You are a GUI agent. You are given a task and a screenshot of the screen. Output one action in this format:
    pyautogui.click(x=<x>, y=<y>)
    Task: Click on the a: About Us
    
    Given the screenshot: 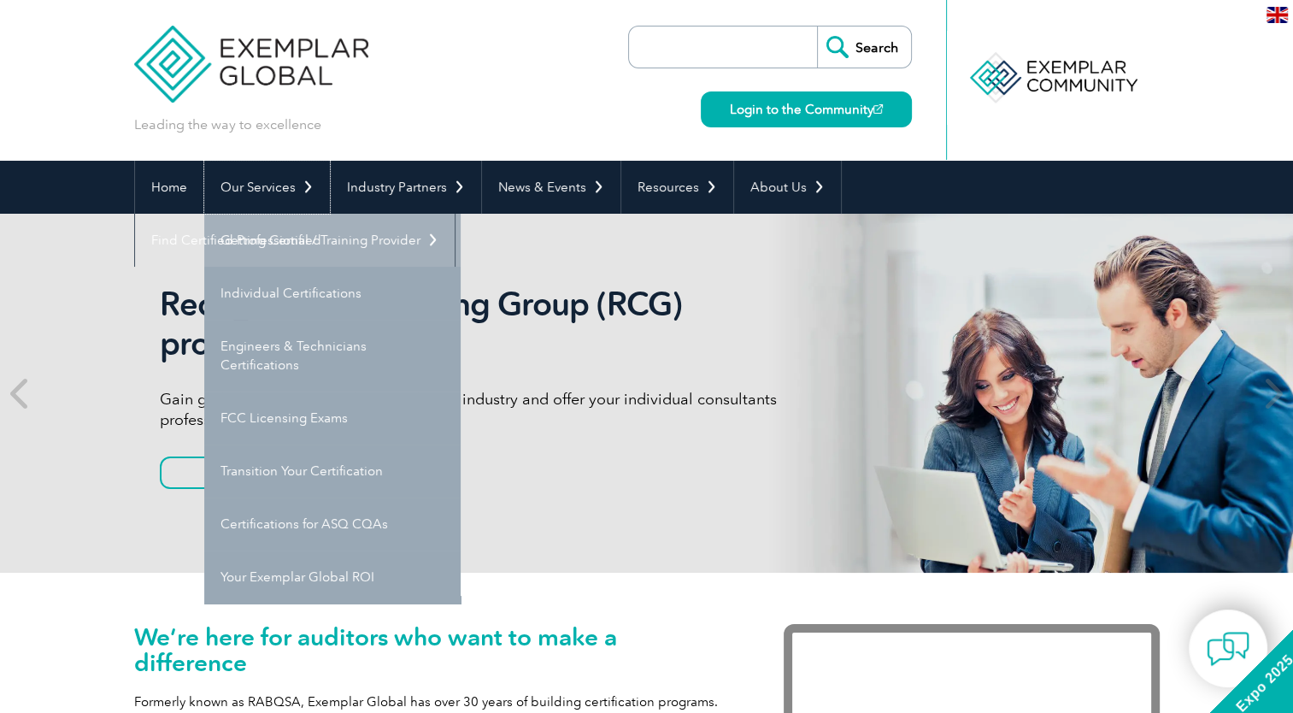 What is the action you would take?
    pyautogui.click(x=787, y=187)
    